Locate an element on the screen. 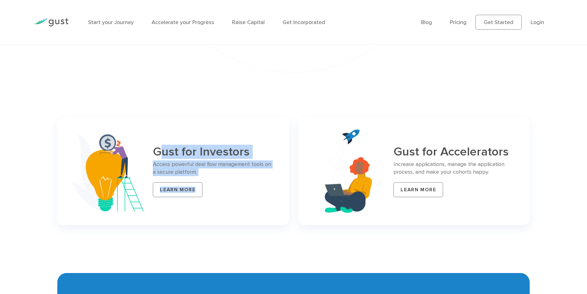  h3: Gust for Accelerators is located at coordinates (455, 152).